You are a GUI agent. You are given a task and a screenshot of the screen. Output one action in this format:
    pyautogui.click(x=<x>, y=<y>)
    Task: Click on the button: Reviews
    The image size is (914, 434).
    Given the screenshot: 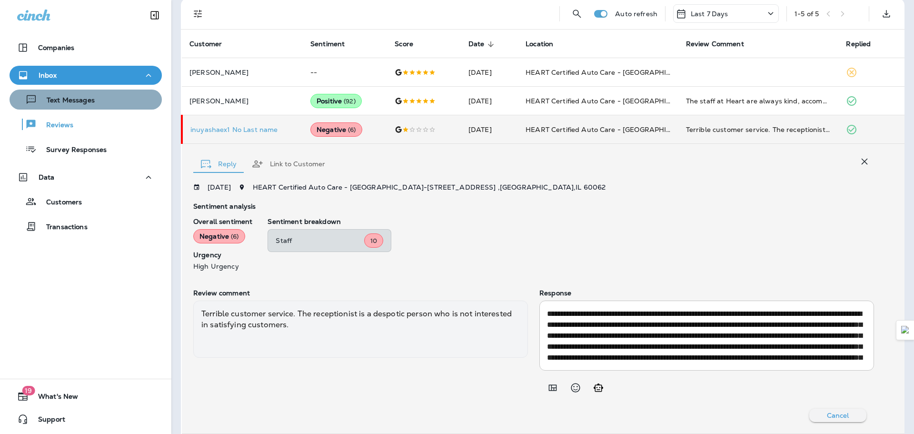 What is the action you would take?
    pyautogui.click(x=86, y=124)
    